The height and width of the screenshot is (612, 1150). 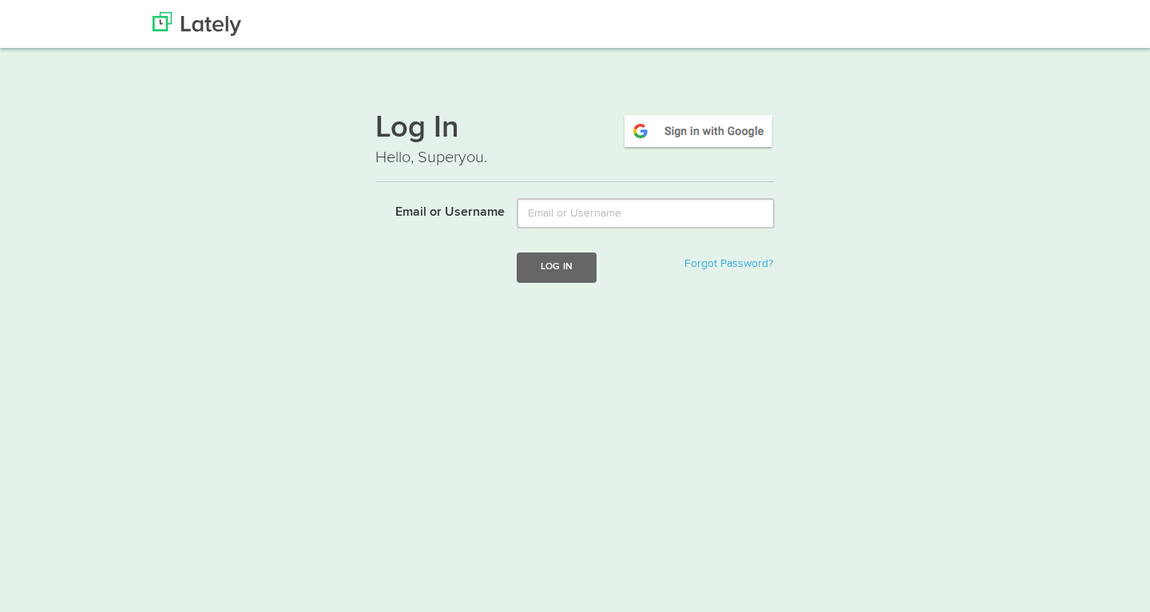 What do you see at coordinates (729, 264) in the screenshot?
I see `a: Forgot Password?` at bounding box center [729, 264].